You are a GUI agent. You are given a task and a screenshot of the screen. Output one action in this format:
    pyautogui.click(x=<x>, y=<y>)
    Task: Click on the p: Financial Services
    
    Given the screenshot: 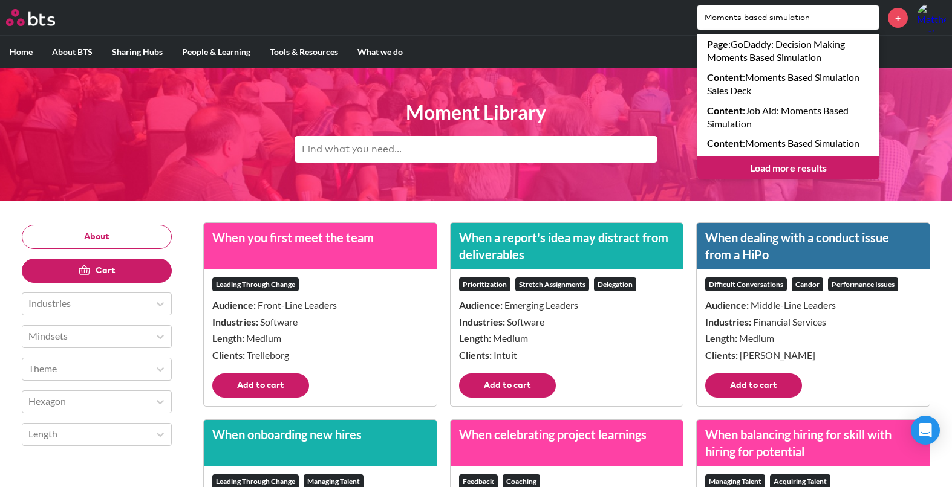 What is the action you would take?
    pyautogui.click(x=813, y=322)
    